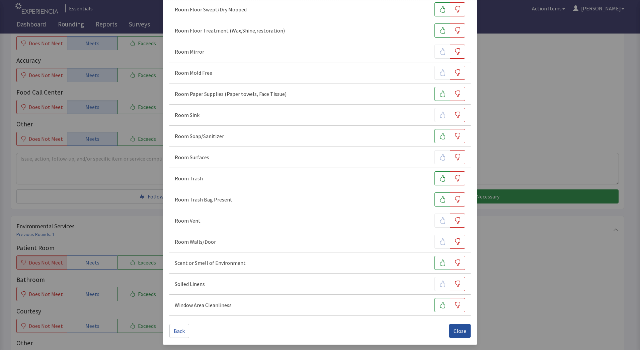 The width and height of the screenshot is (640, 350). What do you see at coordinates (460, 331) in the screenshot?
I see `button: Close` at bounding box center [460, 331].